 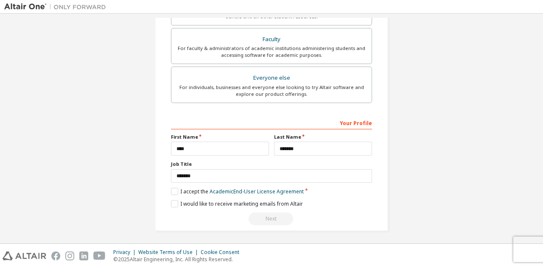 I want to click on div: Read and acccept EULA to continue, so click(x=271, y=219).